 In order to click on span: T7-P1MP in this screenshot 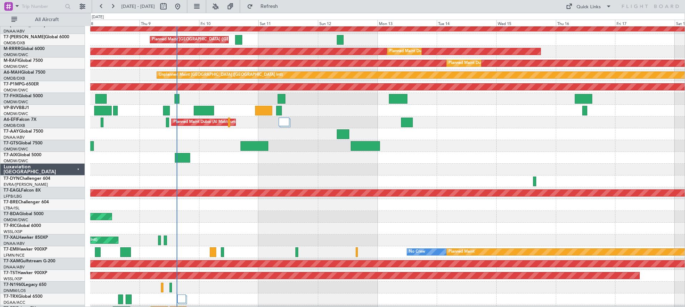, I will do `click(12, 84)`.